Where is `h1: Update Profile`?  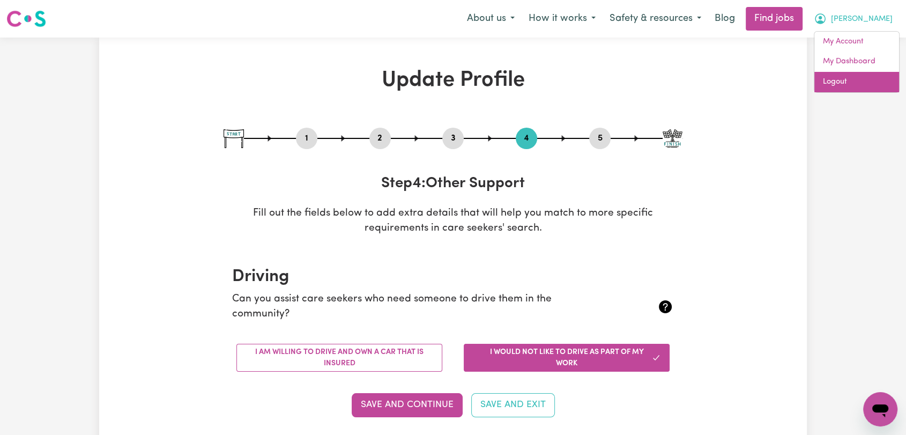
h1: Update Profile is located at coordinates (453, 80).